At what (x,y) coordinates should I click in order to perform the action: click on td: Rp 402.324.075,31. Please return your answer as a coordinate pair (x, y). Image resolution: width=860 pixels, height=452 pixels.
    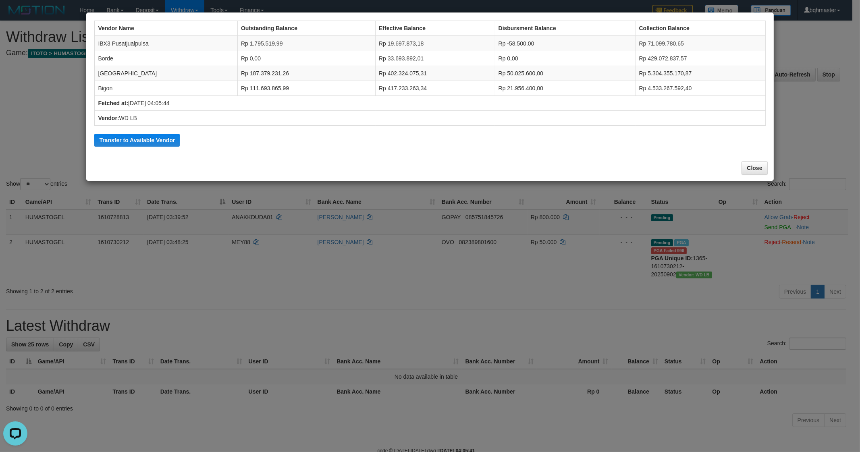
    Looking at the image, I should click on (435, 73).